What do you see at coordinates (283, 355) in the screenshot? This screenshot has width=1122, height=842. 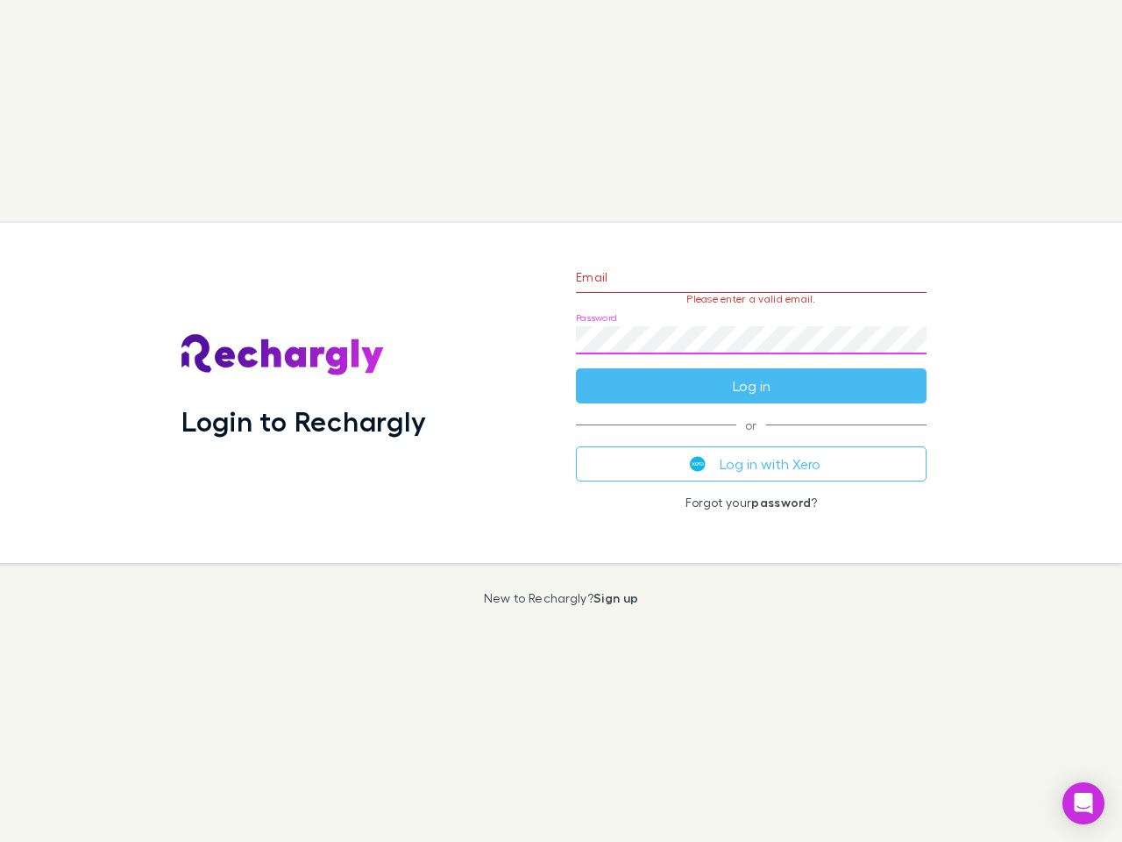 I see `img: Rechargly's Logo` at bounding box center [283, 355].